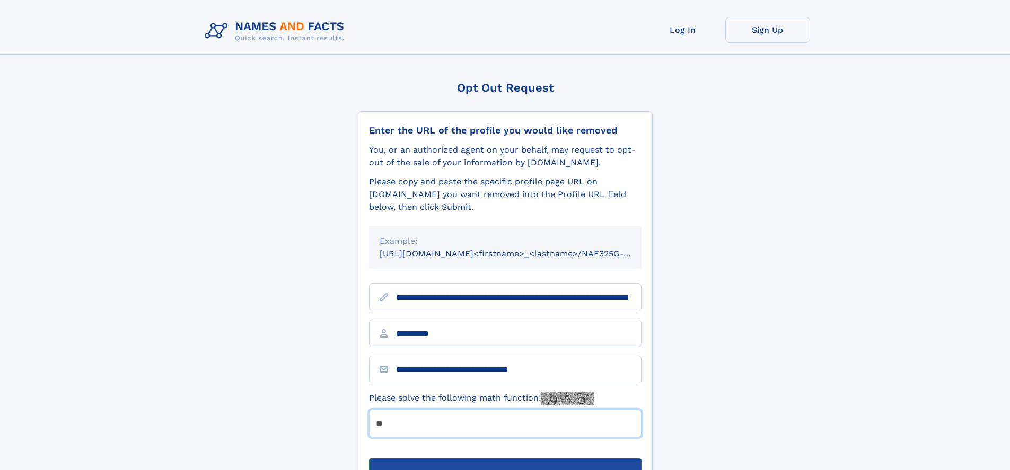 This screenshot has height=470, width=1010. I want to click on img: Logo Names and Facts, so click(277, 31).